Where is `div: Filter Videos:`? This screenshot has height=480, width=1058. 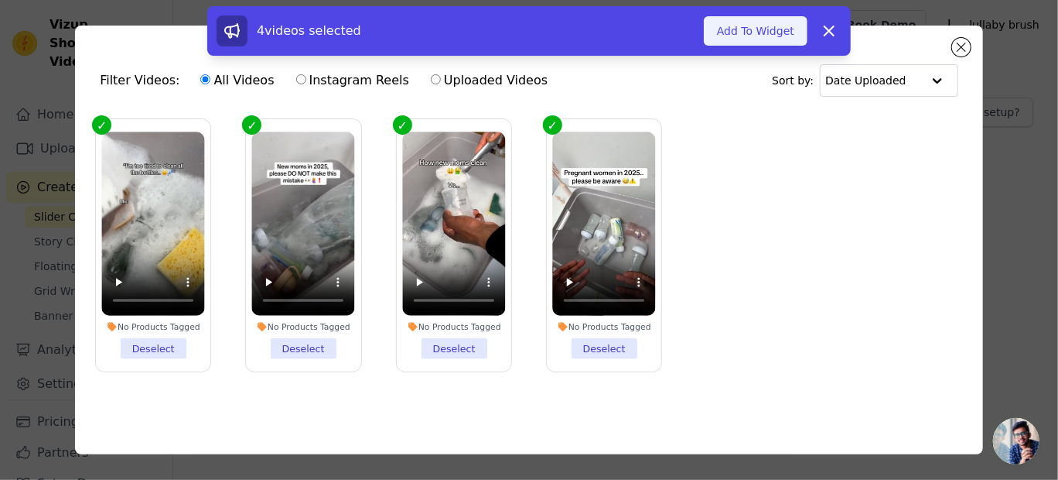 div: Filter Videos: is located at coordinates (328, 80).